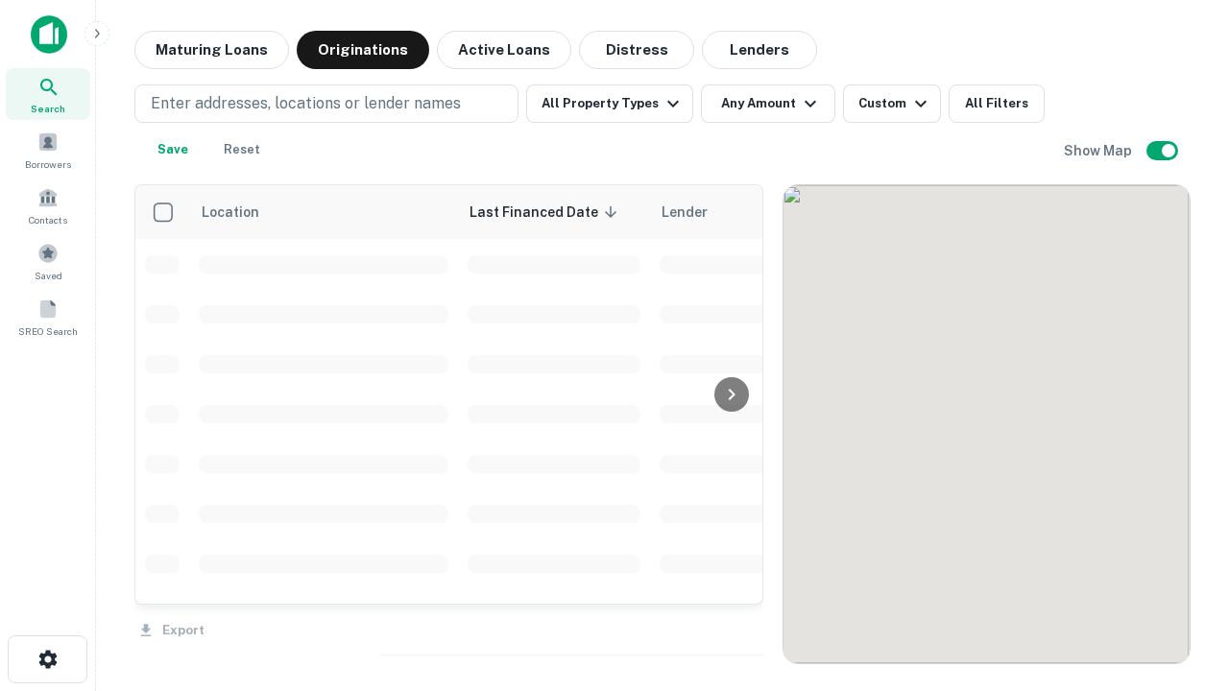 This screenshot has width=1229, height=691. What do you see at coordinates (986, 424) in the screenshot?
I see `div: 0 0` at bounding box center [986, 424].